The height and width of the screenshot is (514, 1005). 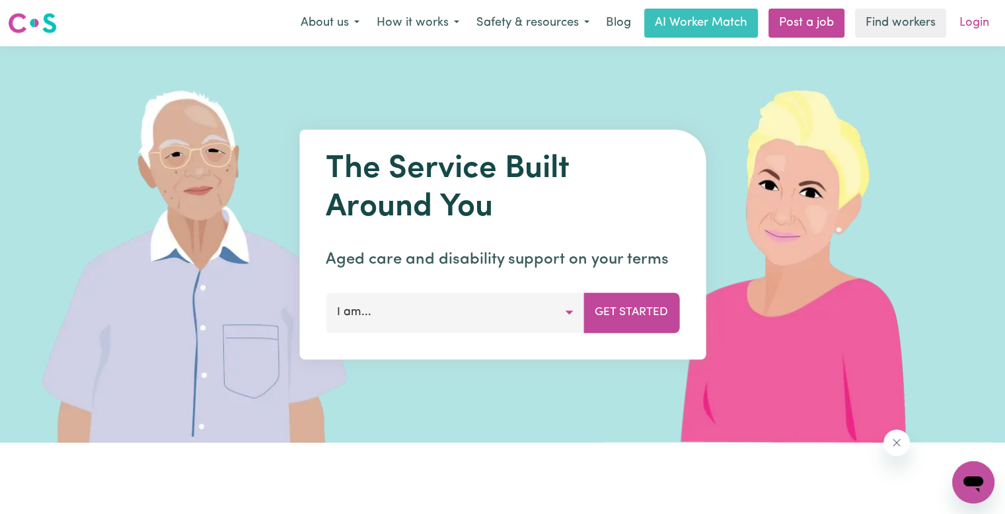 What do you see at coordinates (418, 23) in the screenshot?
I see `button: How it works` at bounding box center [418, 23].